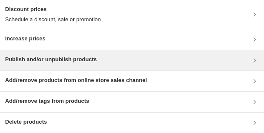  Describe the element at coordinates (53, 20) in the screenshot. I see `p: Schedule a discount, sale or promotion` at that location.